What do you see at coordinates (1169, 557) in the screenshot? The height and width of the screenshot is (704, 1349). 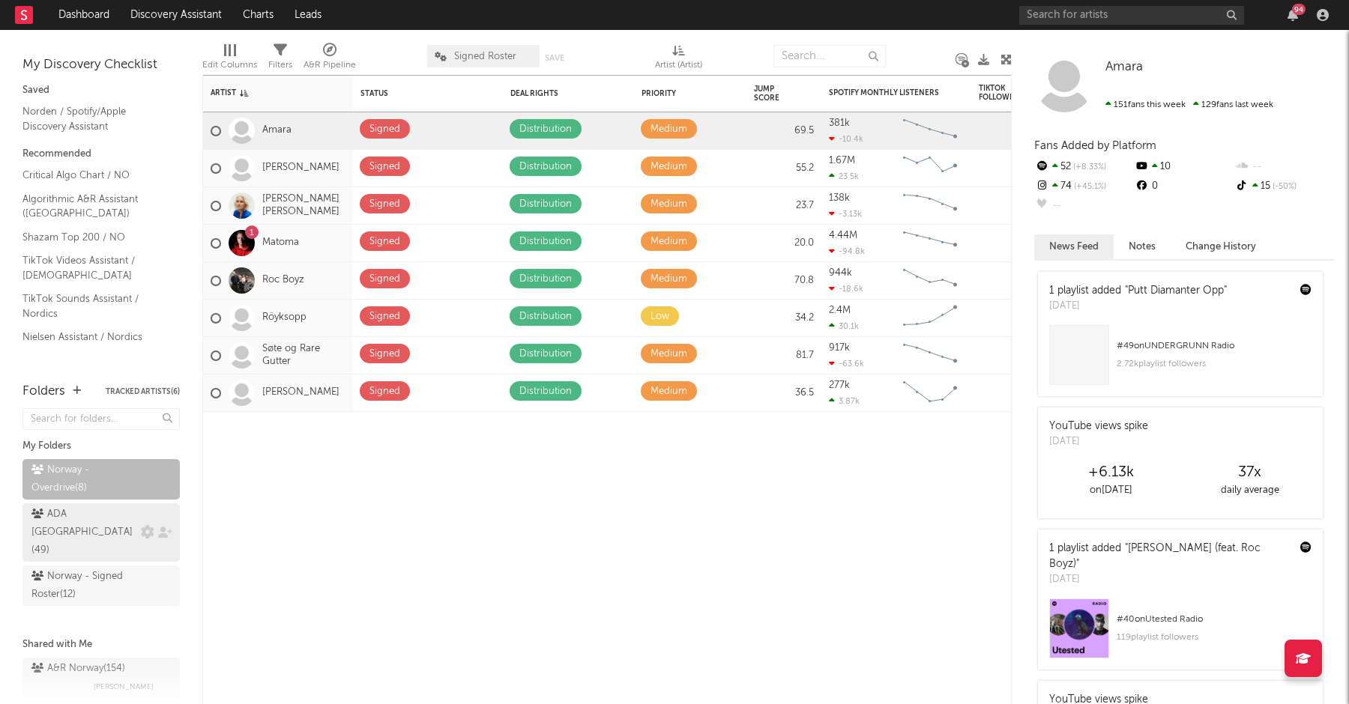 I see `div: 1 playlist added` at bounding box center [1169, 557].